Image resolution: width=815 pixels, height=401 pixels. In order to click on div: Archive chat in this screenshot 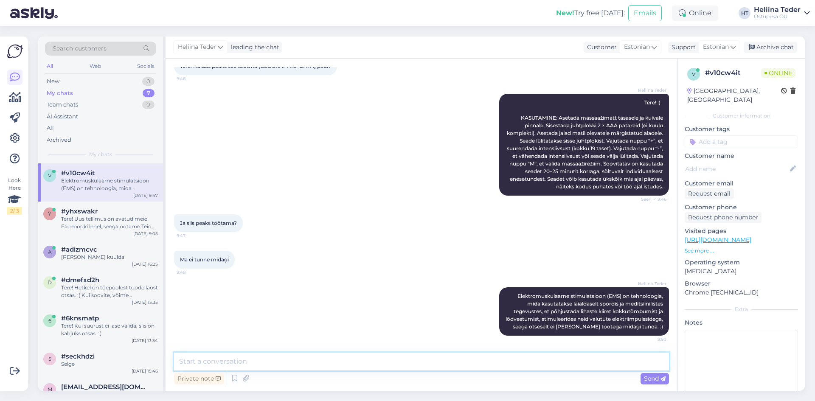, I will do `click(770, 47)`.